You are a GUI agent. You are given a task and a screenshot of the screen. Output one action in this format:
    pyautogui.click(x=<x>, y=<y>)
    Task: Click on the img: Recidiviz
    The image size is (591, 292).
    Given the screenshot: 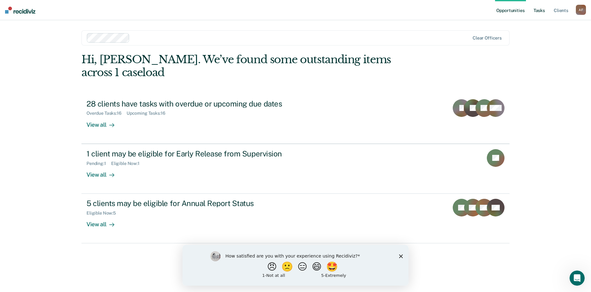 What is the action you would take?
    pyautogui.click(x=20, y=10)
    